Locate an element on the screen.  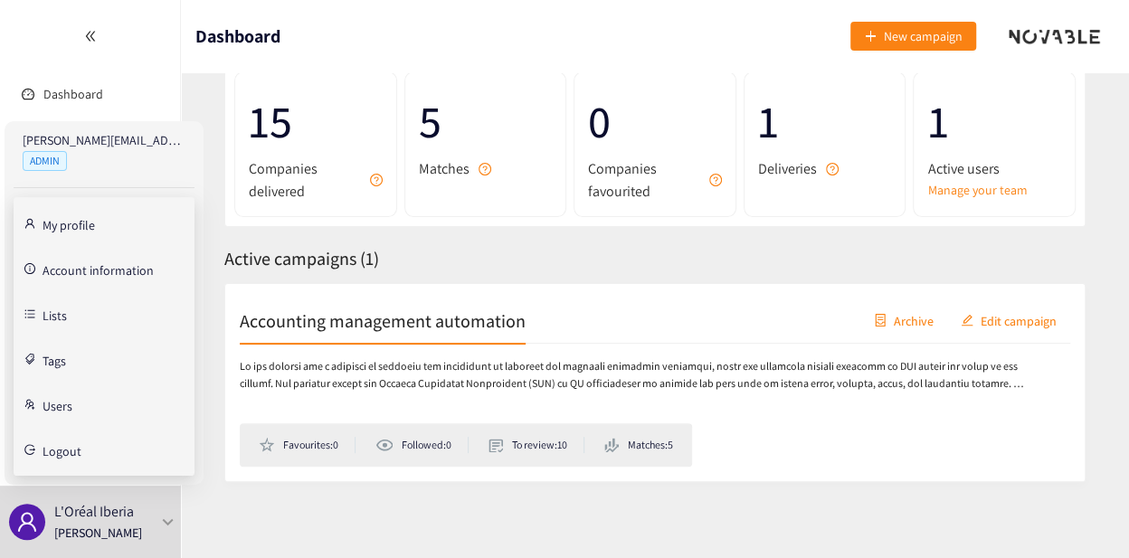
a: Manage your team is located at coordinates (994, 190).